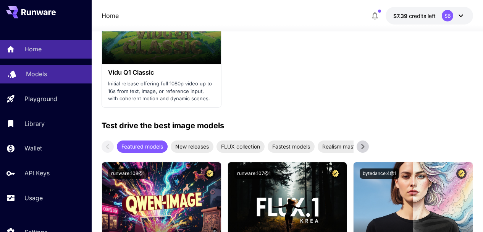 This screenshot has width=483, height=232. I want to click on span: Featured models, so click(142, 146).